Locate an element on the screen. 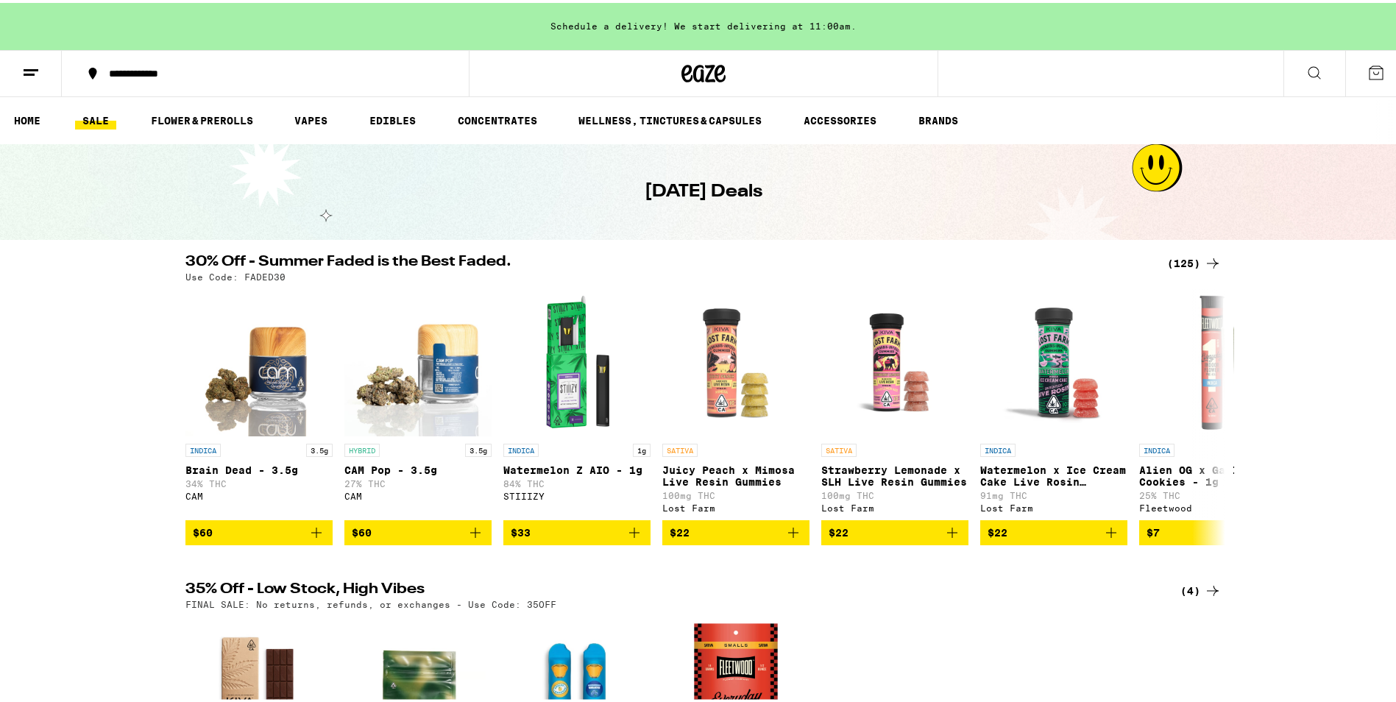 This screenshot has height=702, width=1396. a: (4) is located at coordinates (1201, 588).